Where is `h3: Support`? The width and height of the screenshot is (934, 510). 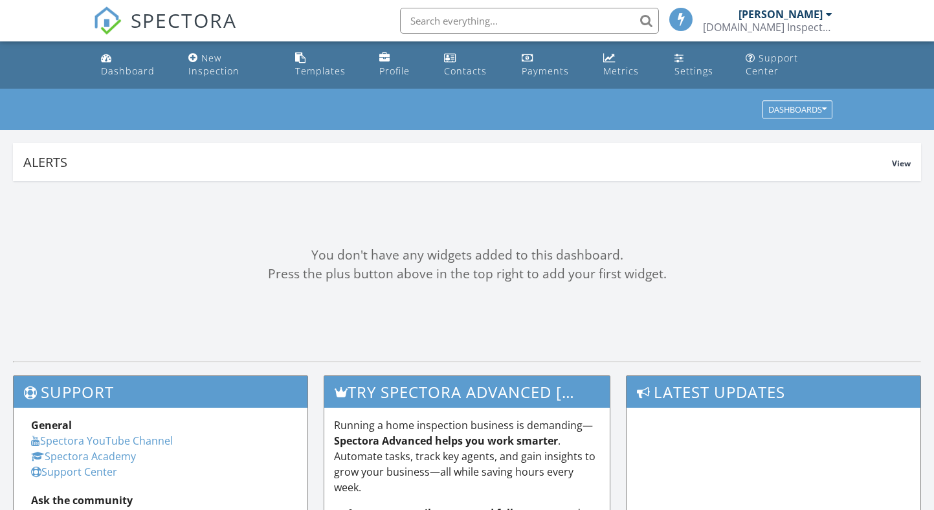 h3: Support is located at coordinates (161, 392).